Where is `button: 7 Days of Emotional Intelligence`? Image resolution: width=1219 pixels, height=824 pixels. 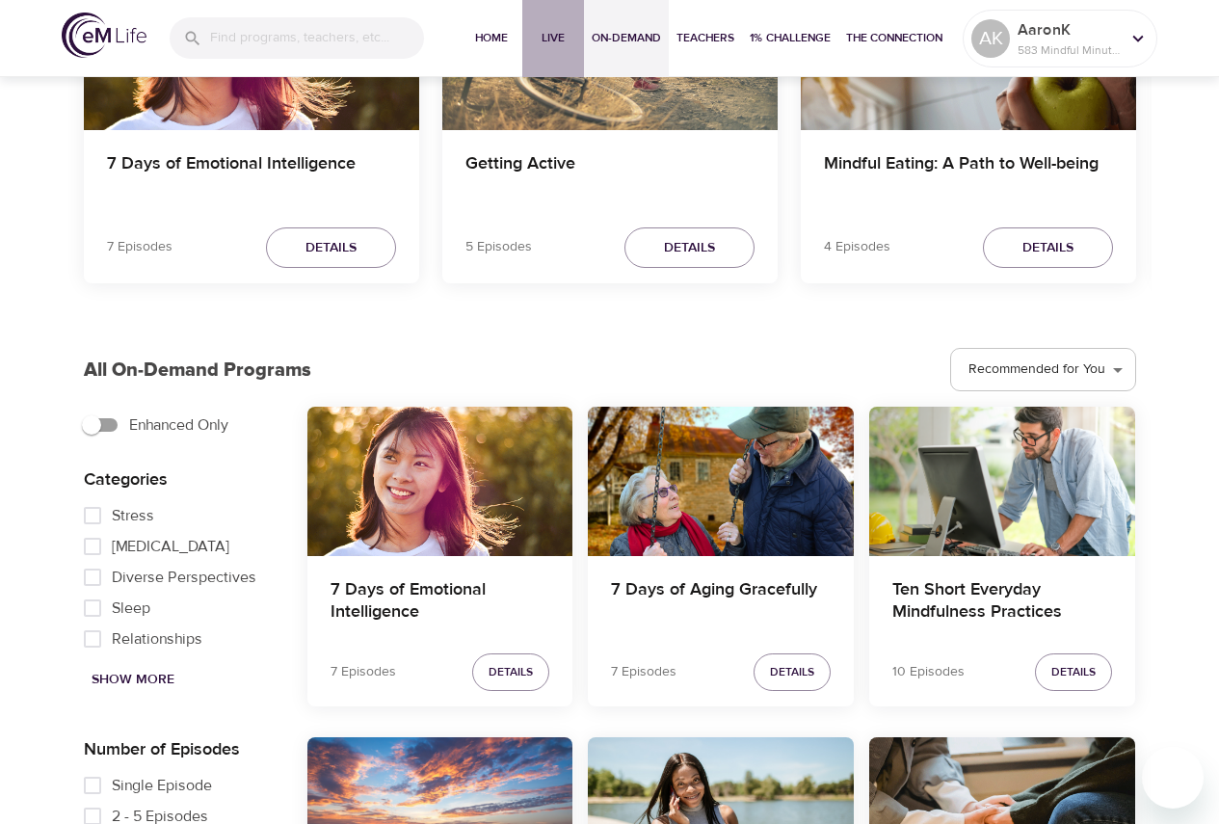
button: 7 Days of Emotional Intelligence is located at coordinates (440, 481).